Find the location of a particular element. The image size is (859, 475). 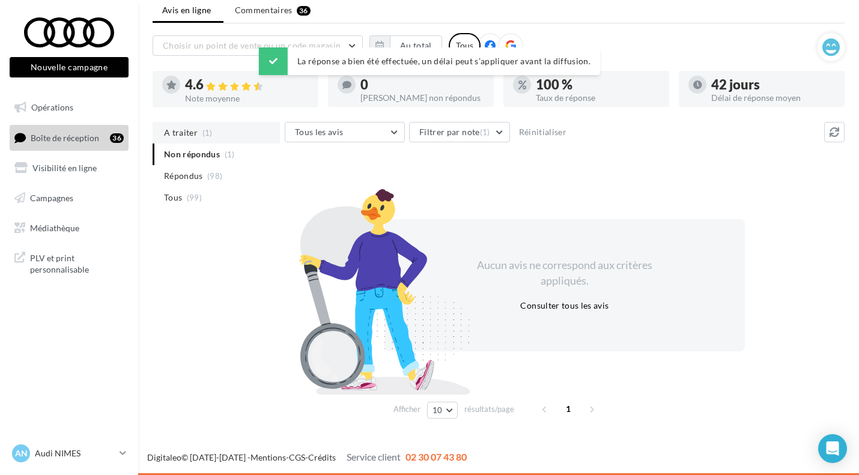

span: PLV et print personnalisable is located at coordinates (77, 262).